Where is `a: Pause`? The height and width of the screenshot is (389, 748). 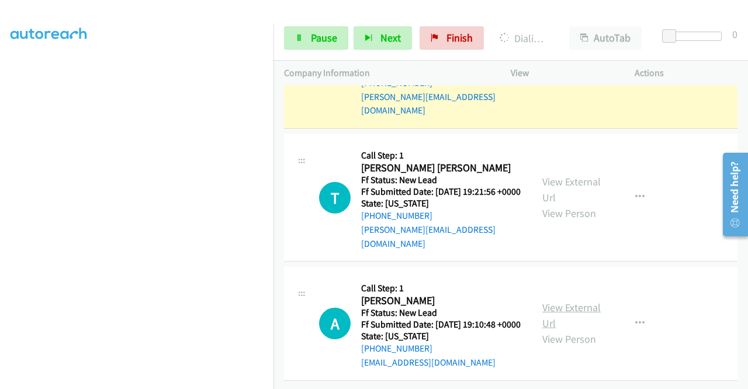 a: Pause is located at coordinates (316, 38).